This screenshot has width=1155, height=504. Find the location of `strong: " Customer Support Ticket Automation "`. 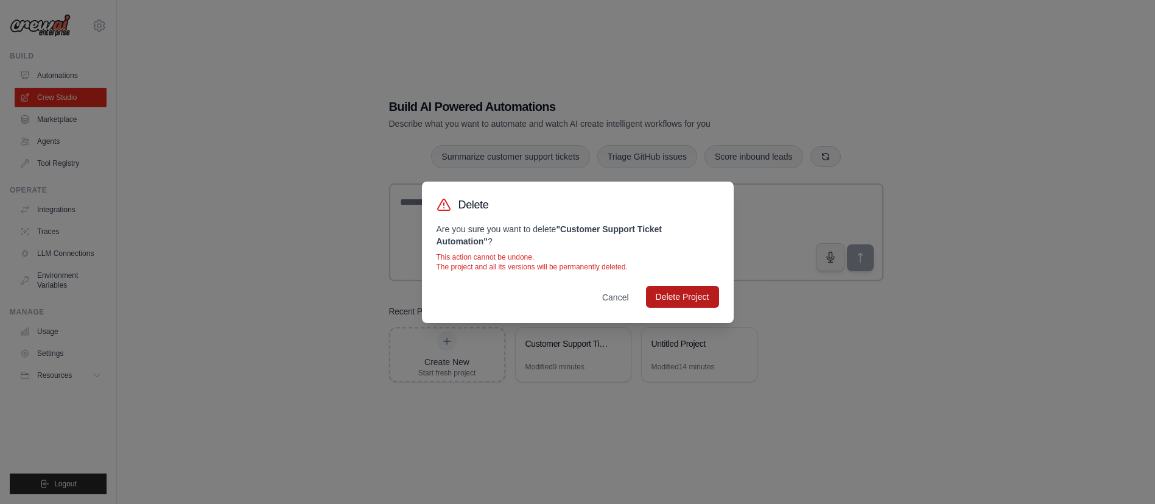

strong: " Customer Support Ticket Automation " is located at coordinates (549, 235).